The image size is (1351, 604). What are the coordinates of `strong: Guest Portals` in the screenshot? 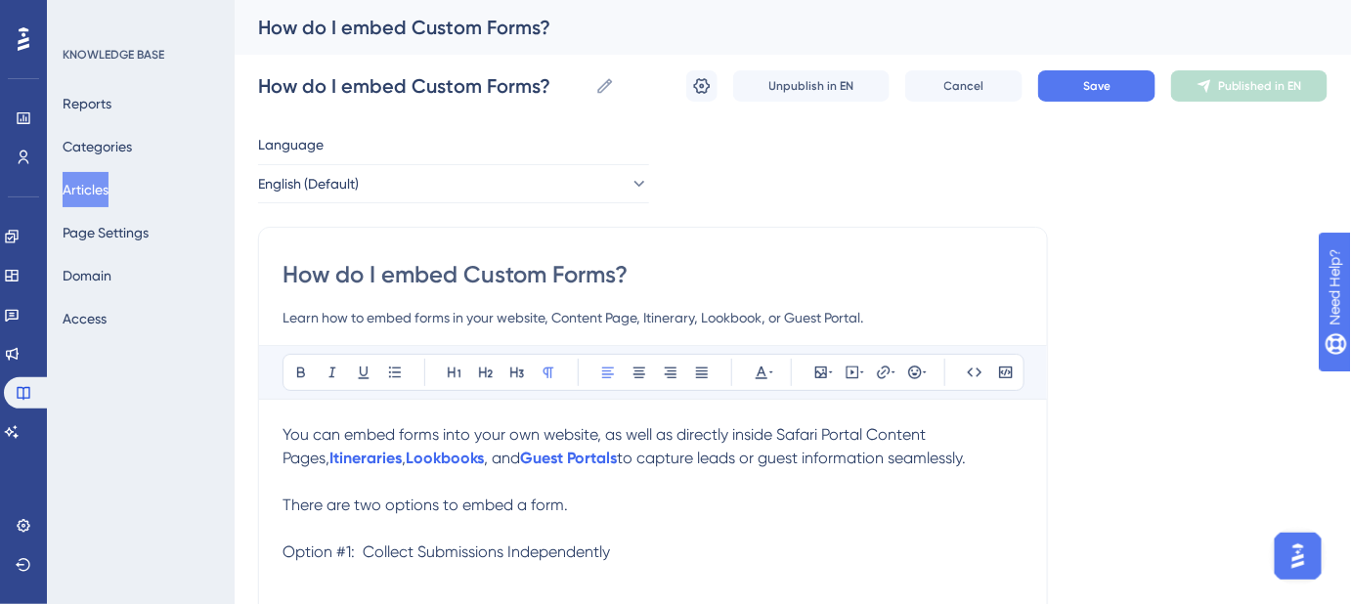 It's located at (568, 458).